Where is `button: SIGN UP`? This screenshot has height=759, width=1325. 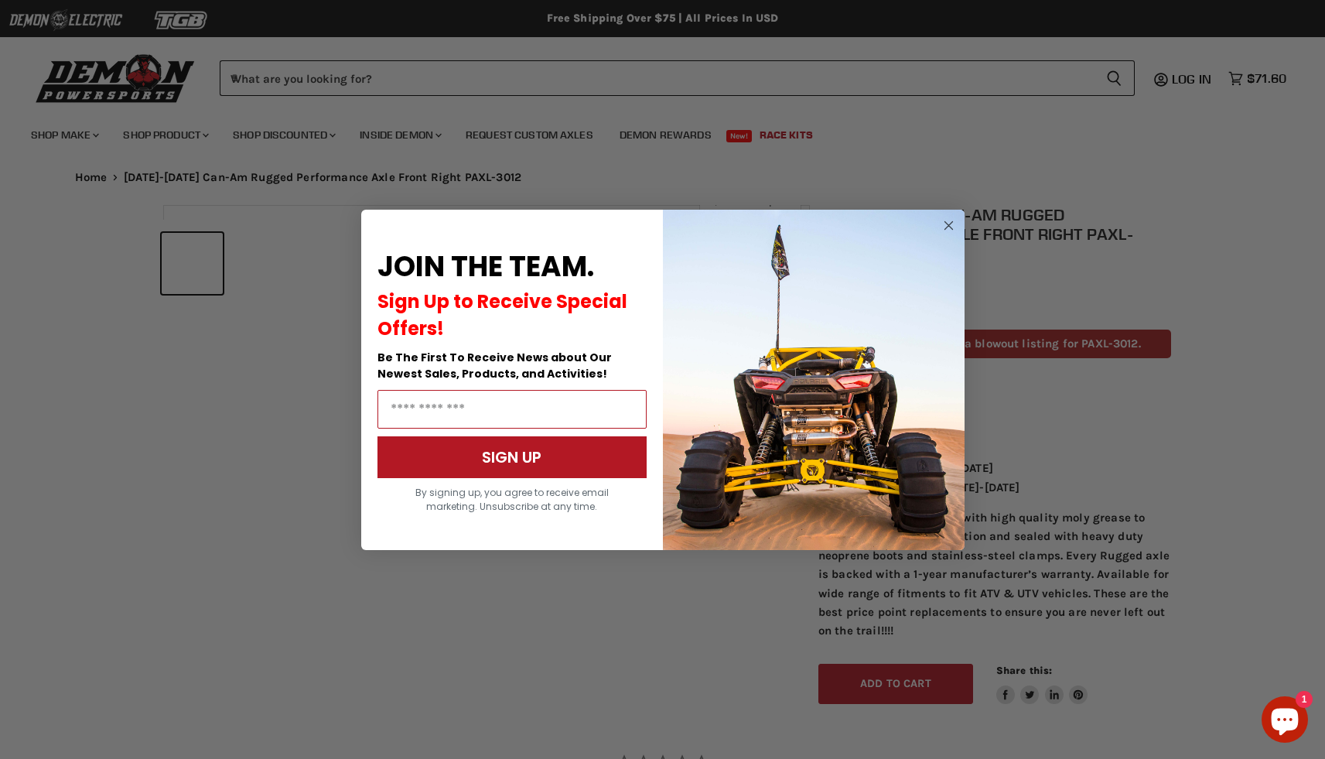
button: SIGN UP is located at coordinates (512, 457).